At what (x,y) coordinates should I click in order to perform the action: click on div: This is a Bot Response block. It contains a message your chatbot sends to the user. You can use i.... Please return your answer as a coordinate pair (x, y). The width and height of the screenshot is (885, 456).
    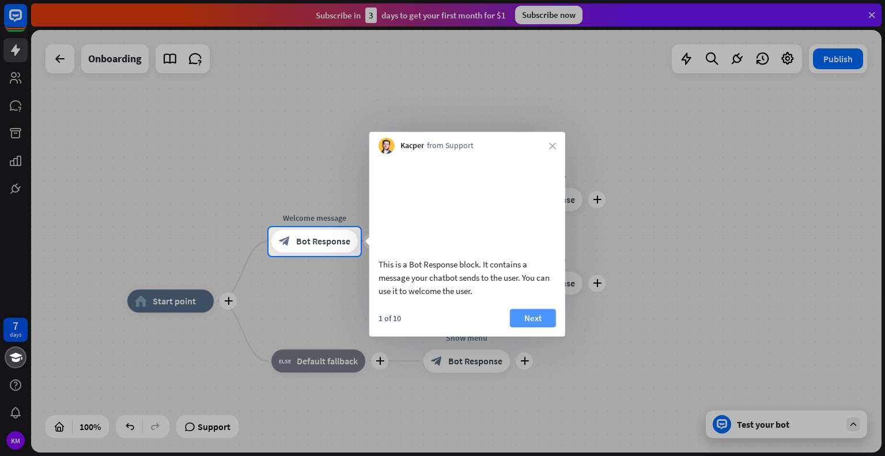
    Looking at the image, I should click on (467, 277).